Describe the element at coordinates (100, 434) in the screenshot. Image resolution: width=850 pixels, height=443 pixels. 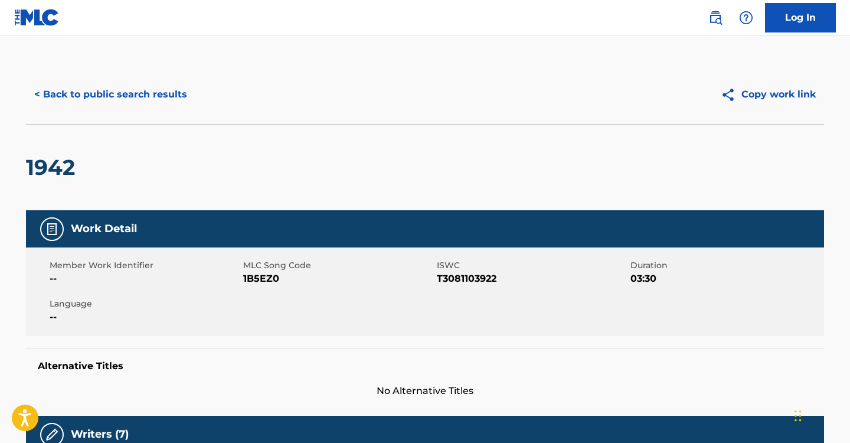
I see `h5: Writers (7)` at that location.